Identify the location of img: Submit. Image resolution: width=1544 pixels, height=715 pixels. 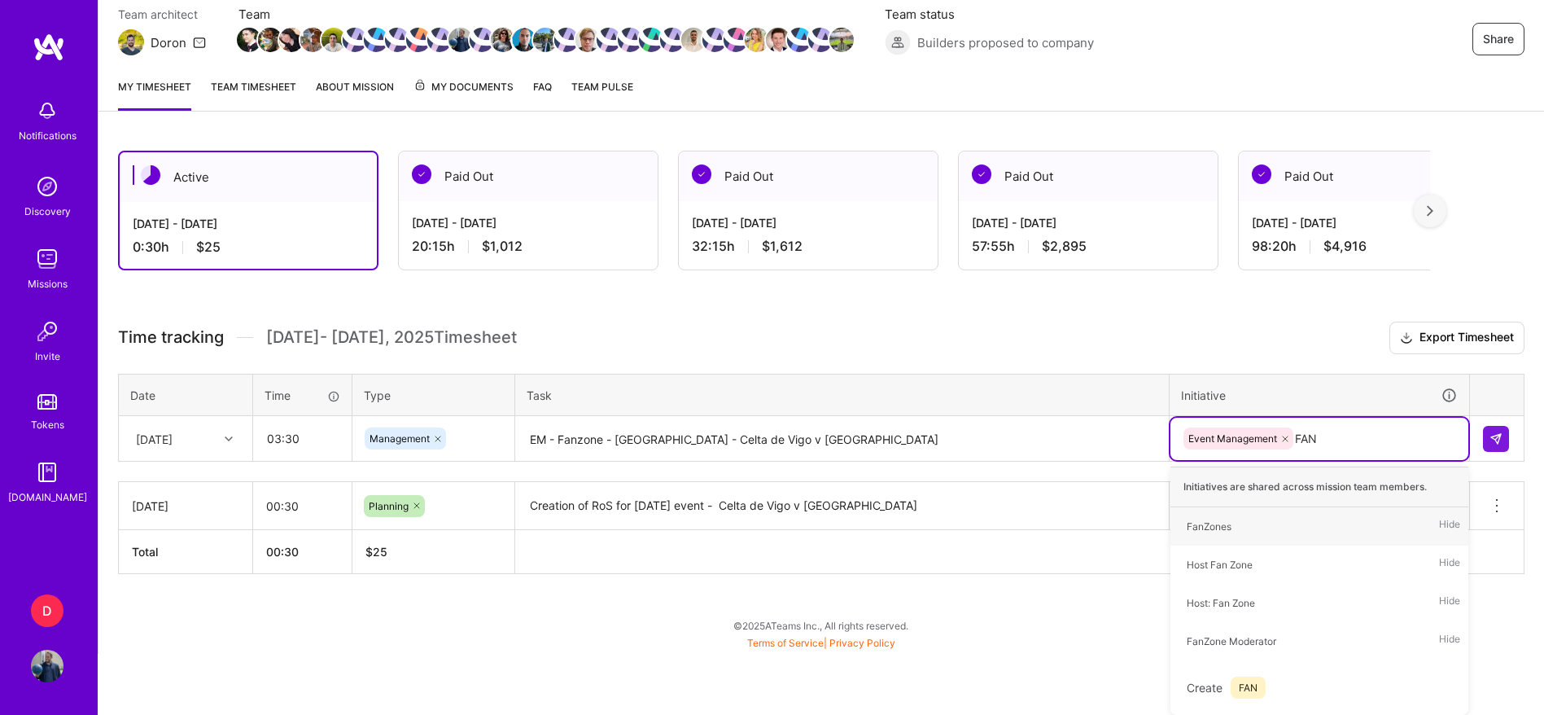
(1496, 439).